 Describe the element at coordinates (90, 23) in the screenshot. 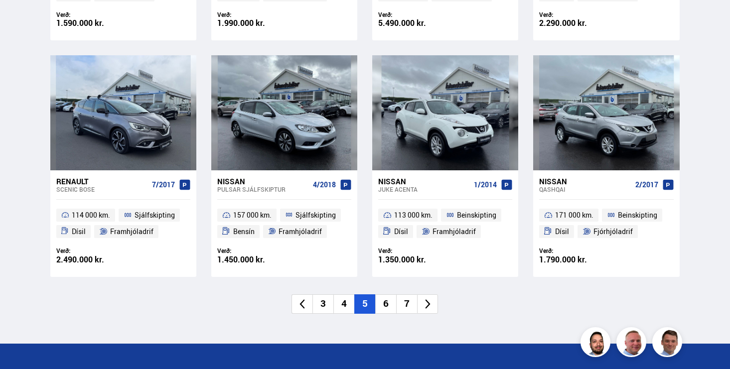

I see `div: 1.590.000 kr.` at that location.